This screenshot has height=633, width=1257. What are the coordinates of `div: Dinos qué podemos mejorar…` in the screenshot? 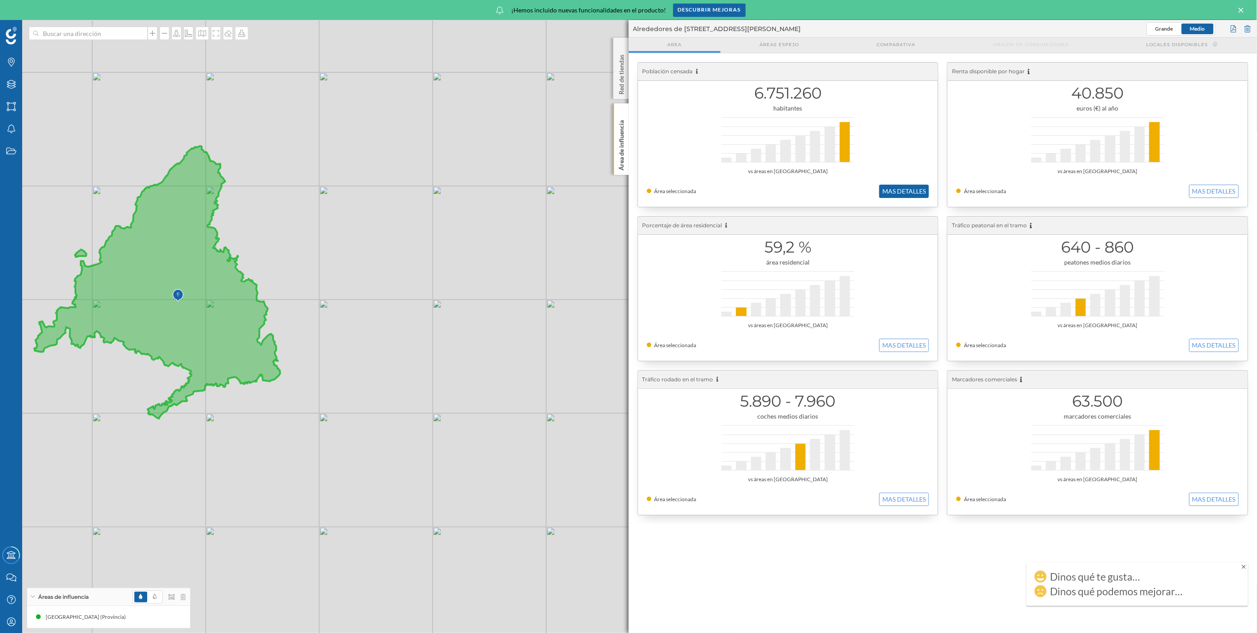 It's located at (1116, 591).